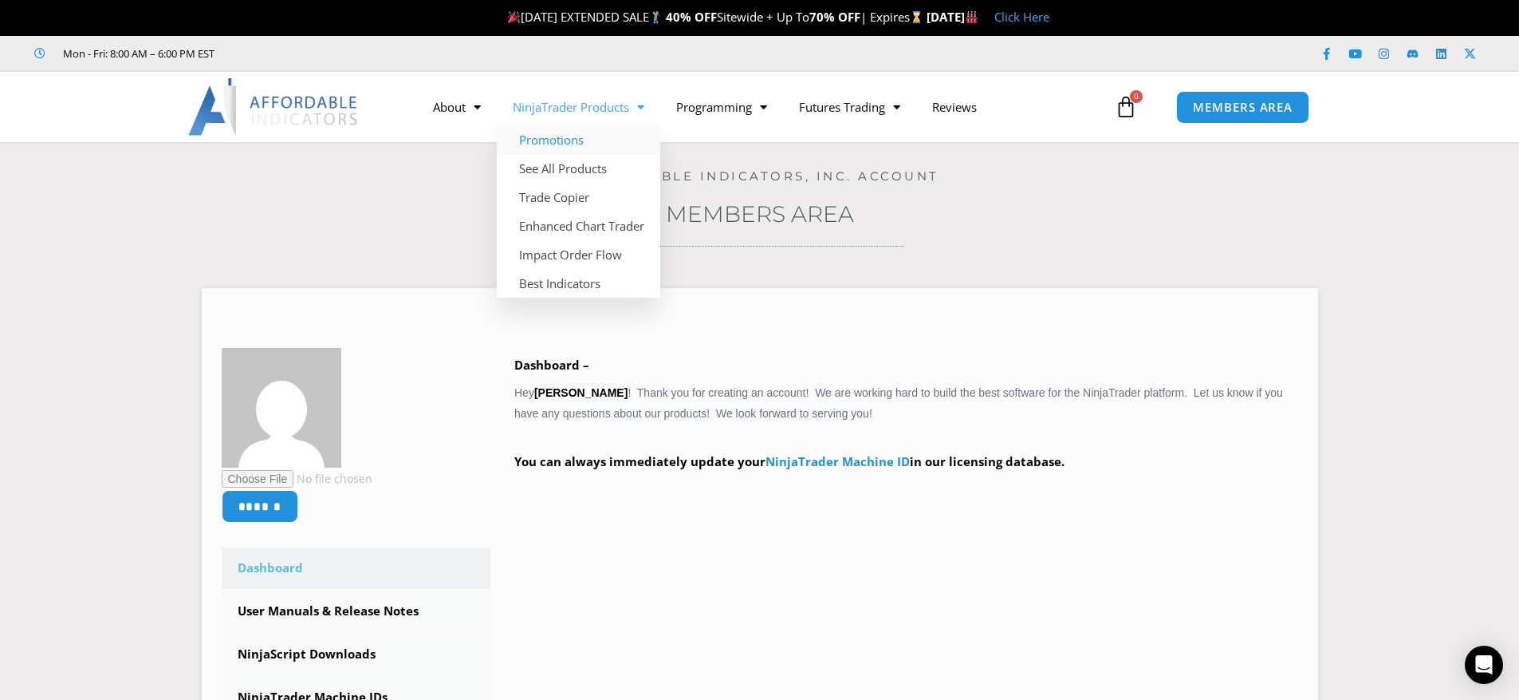  What do you see at coordinates (274, 107) in the screenshot?
I see `img: LogoAI | Affordable Indicators – NinjaTrader` at bounding box center [274, 107].